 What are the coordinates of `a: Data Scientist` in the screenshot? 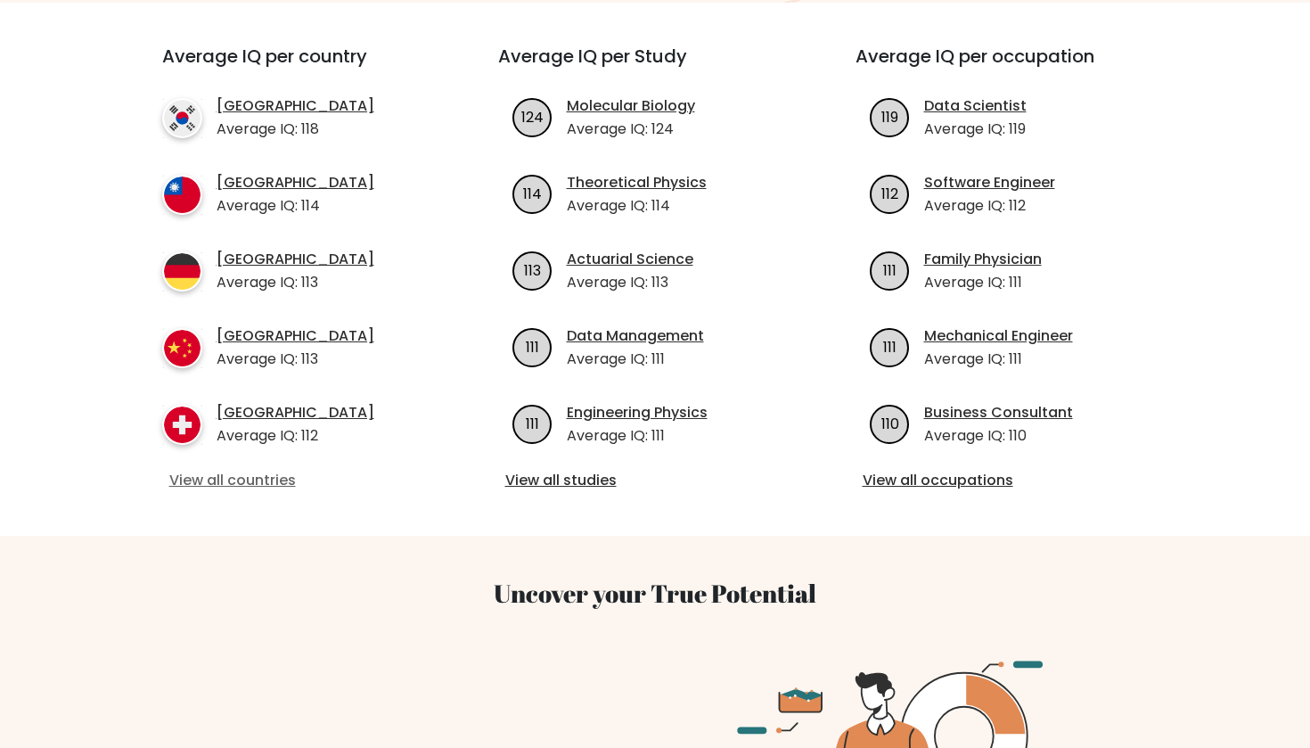 It's located at (975, 106).